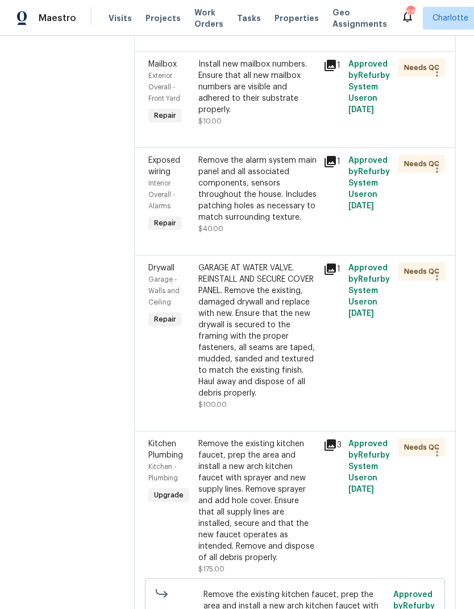  I want to click on span: Kitchen Plumbing, so click(166, 449).